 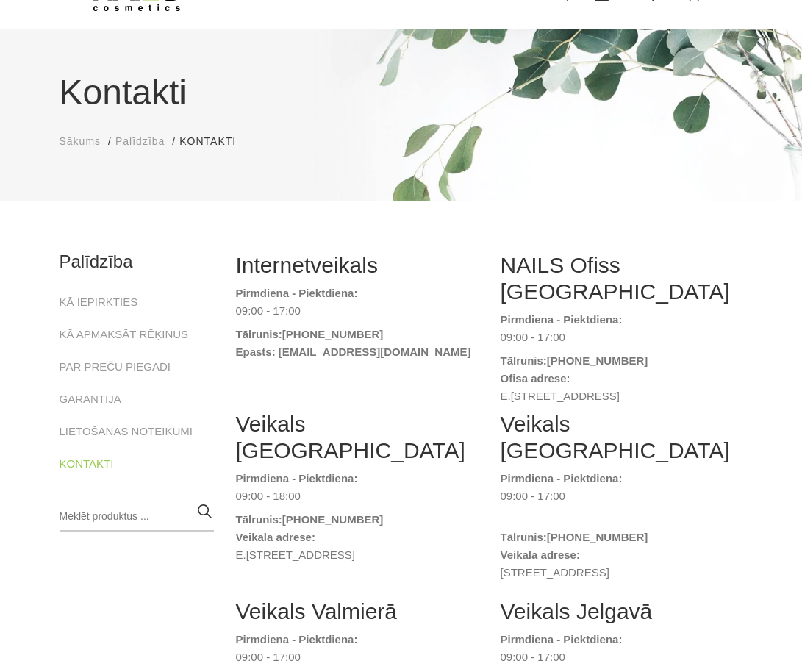 What do you see at coordinates (140, 141) in the screenshot?
I see `a: Palīdzība` at bounding box center [140, 141].